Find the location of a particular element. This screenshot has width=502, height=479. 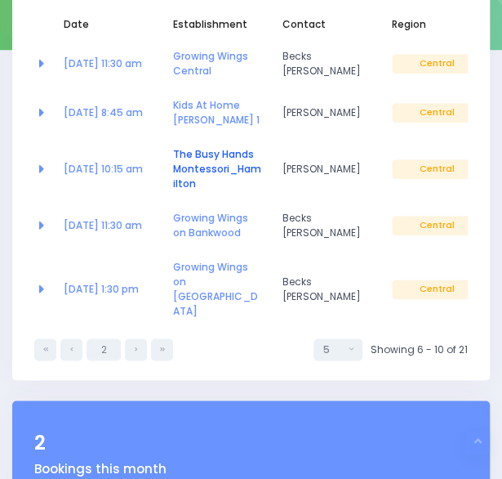

span: Contact is located at coordinates (328, 25).